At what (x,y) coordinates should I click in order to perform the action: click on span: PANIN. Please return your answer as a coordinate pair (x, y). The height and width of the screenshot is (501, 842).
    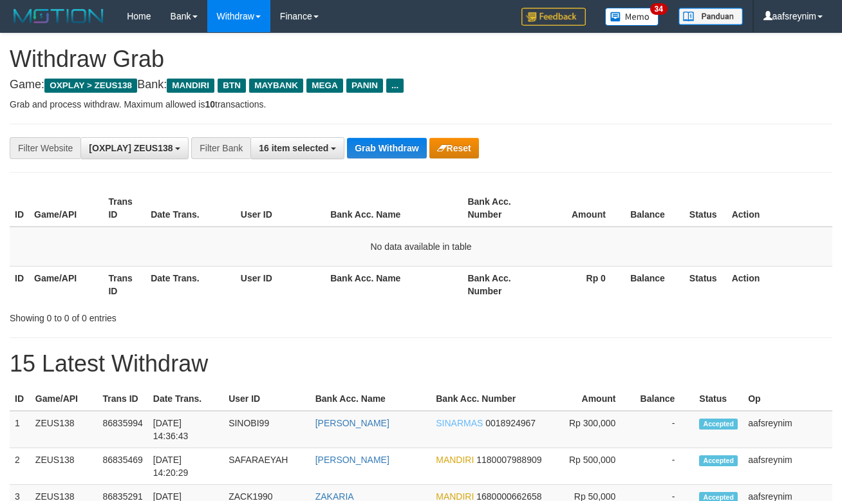
    Looking at the image, I should click on (364, 86).